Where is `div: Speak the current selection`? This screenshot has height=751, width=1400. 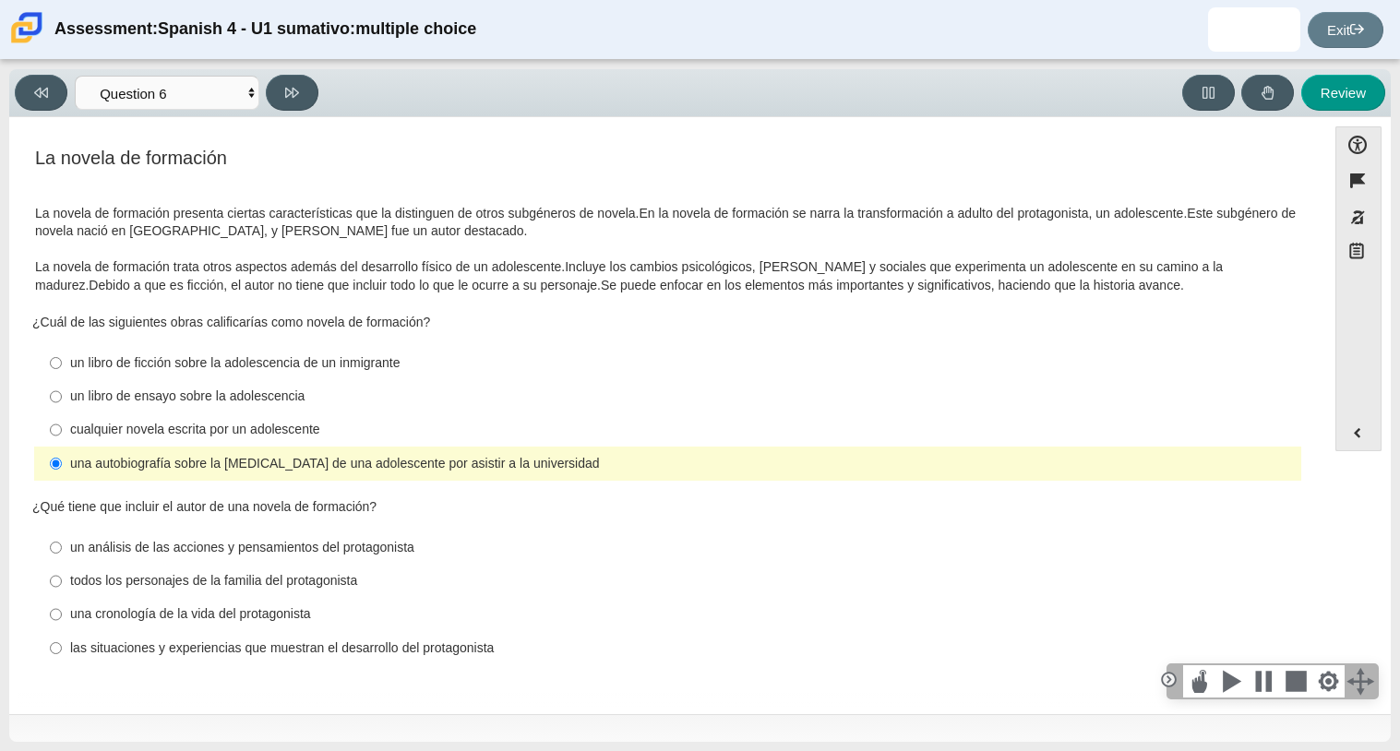 div: Speak the current selection is located at coordinates (1231, 681).